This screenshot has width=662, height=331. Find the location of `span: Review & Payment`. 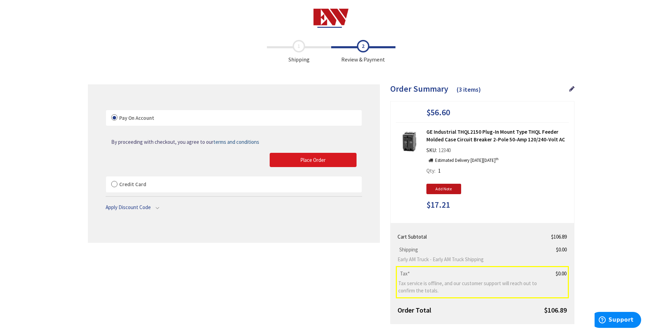

span: Review & Payment is located at coordinates (363, 52).